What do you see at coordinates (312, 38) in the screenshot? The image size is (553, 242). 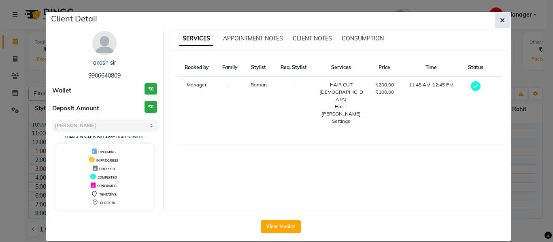 I see `span: CLIENT NOTES` at bounding box center [312, 38].